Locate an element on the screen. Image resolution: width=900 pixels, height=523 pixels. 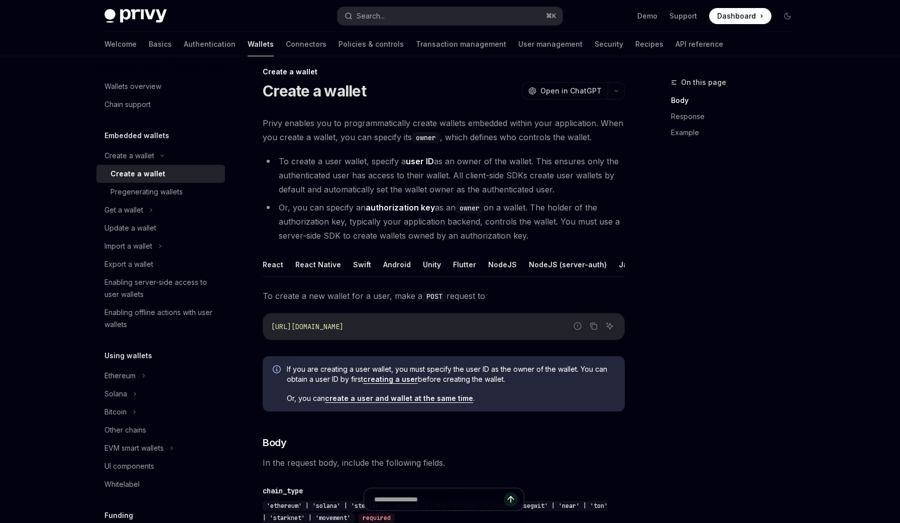
button: Flutter is located at coordinates (464, 264).